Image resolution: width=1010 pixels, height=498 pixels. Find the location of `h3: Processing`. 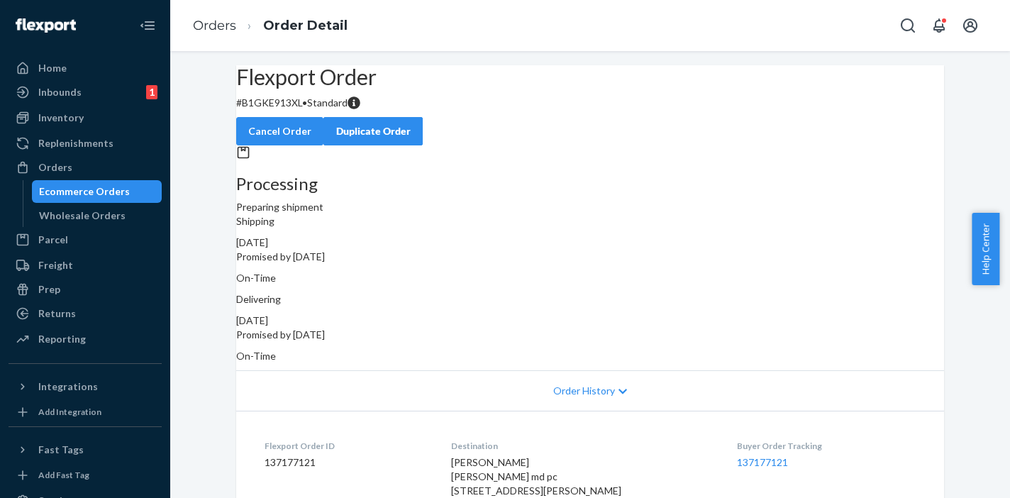

h3: Processing is located at coordinates (590, 184).